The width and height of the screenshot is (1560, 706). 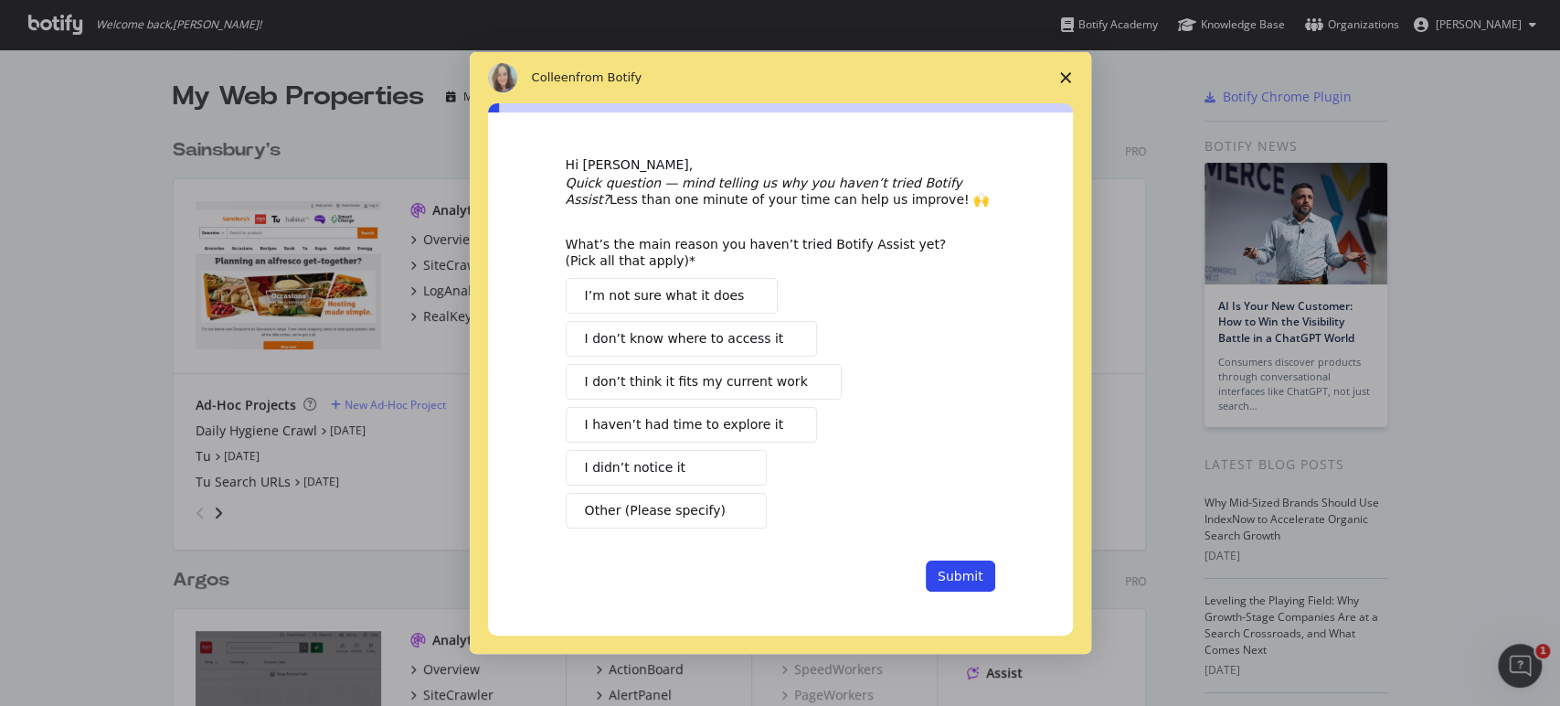 I want to click on span: I don’t know where to access it, so click(x=684, y=338).